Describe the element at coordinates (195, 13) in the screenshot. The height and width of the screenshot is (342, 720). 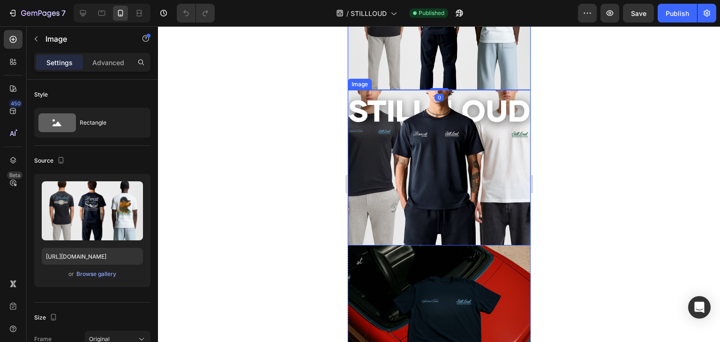
I see `div: Undo/Redo` at that location.